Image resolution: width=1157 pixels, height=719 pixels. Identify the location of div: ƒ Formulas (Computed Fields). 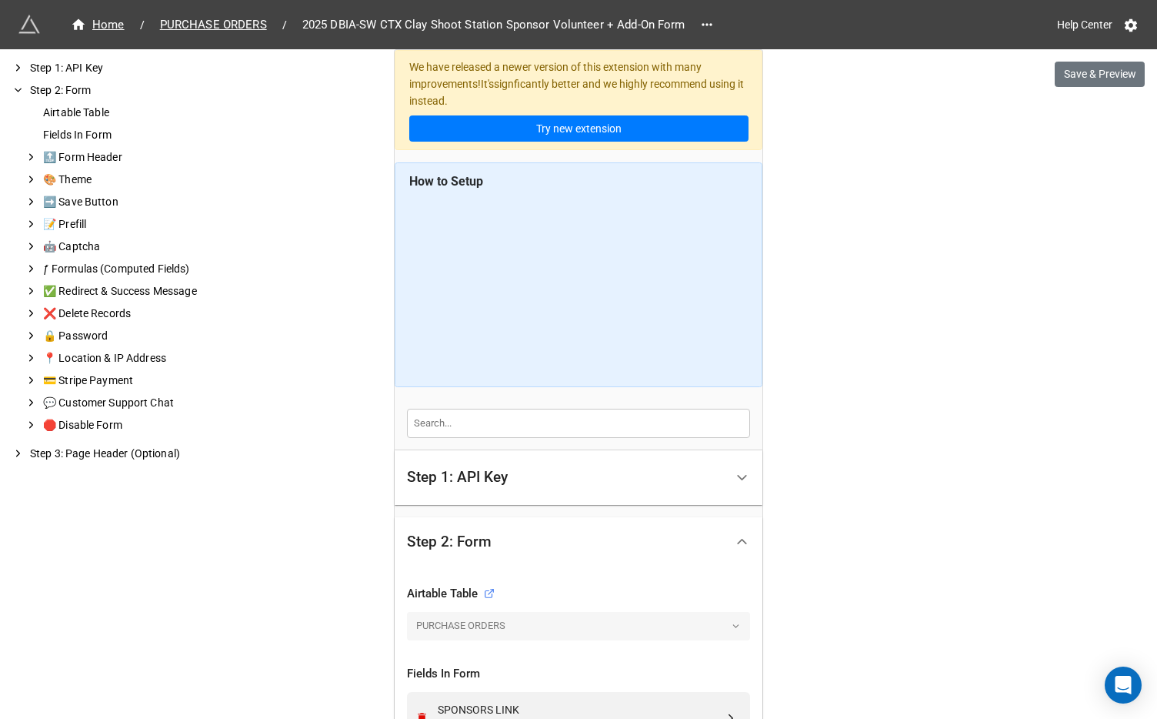
(143, 269).